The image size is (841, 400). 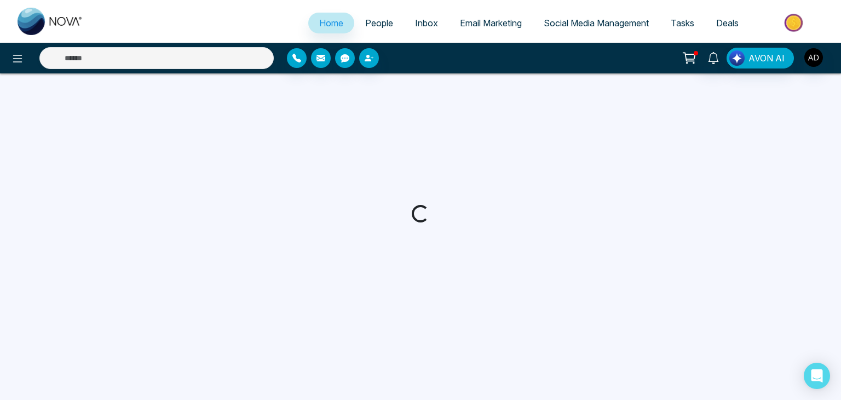 I want to click on a: Home, so click(x=331, y=23).